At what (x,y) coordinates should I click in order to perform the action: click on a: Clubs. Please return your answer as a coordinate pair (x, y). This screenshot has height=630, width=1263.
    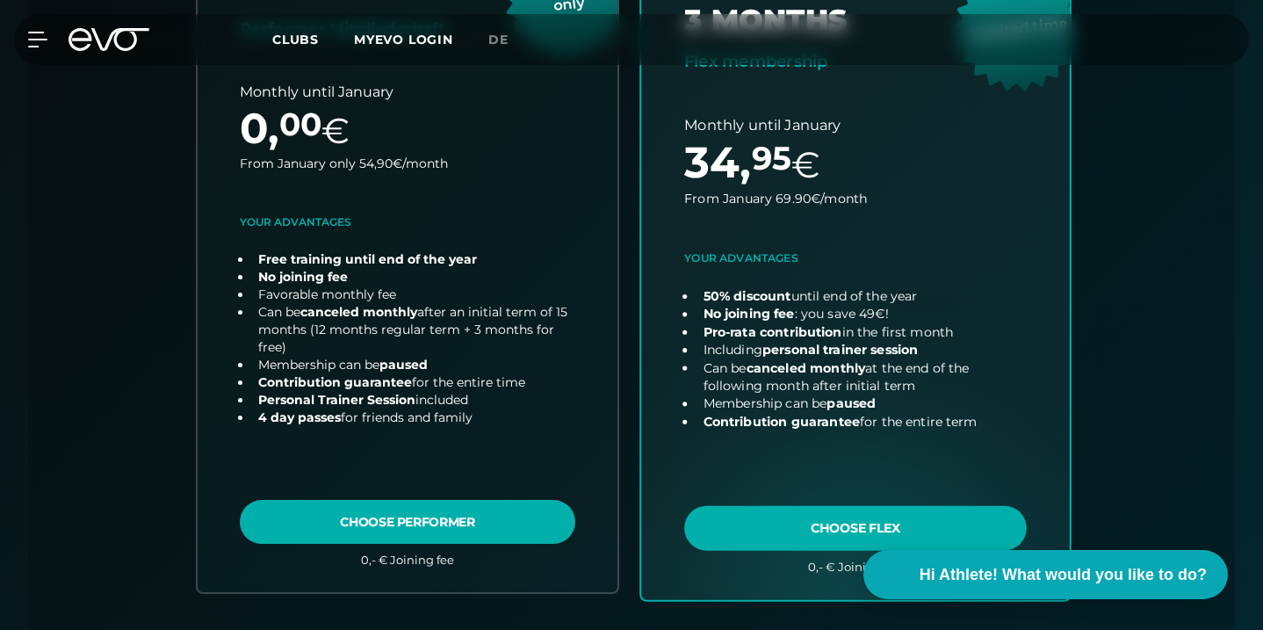
    Looking at the image, I should click on (313, 39).